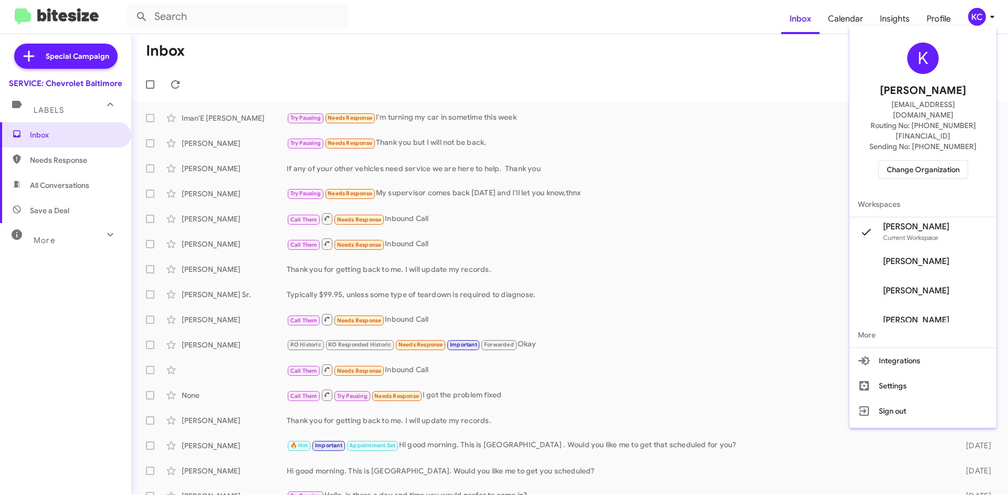 This screenshot has height=495, width=1008. I want to click on span: Workspaces, so click(923, 204).